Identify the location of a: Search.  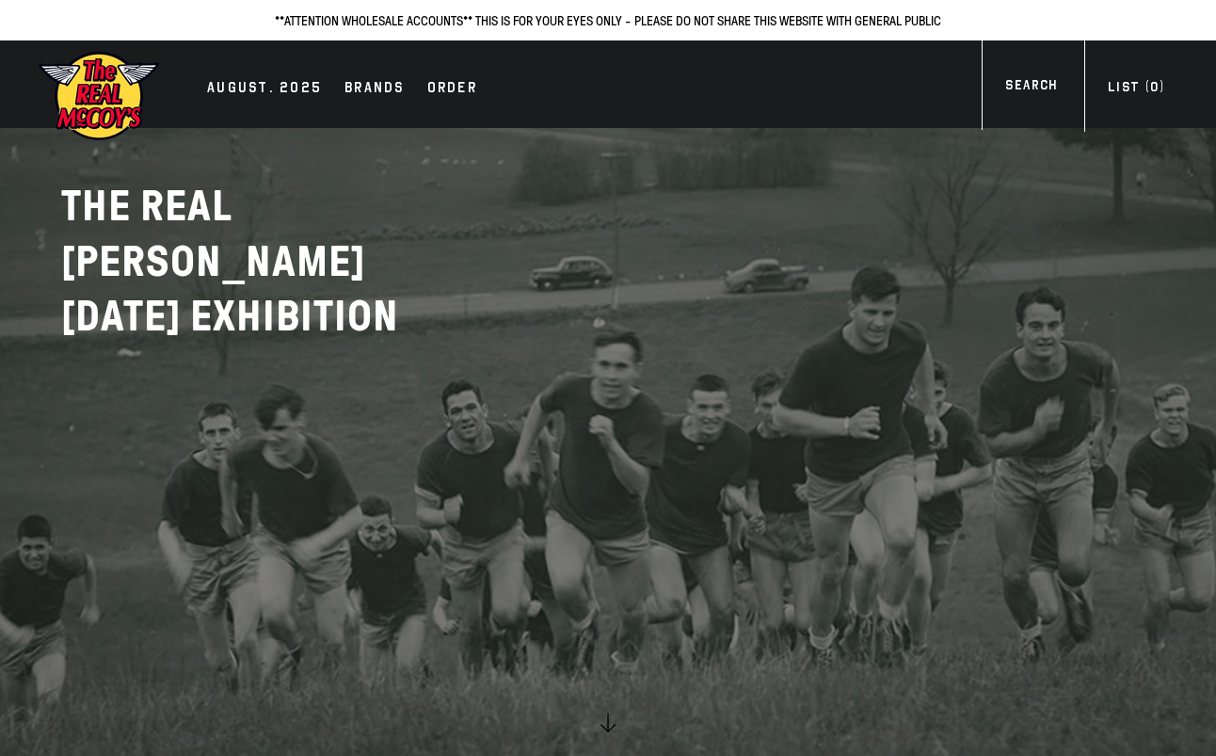
(1031, 88).